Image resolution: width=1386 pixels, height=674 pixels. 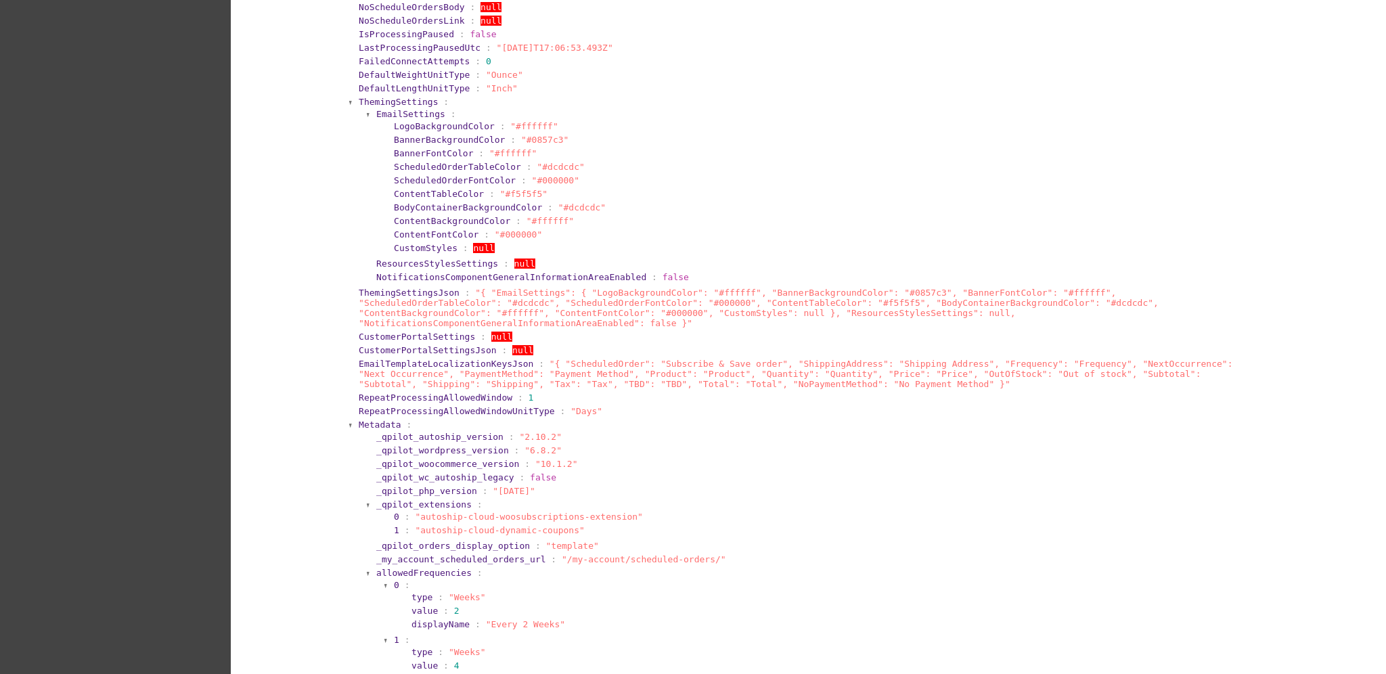 What do you see at coordinates (504, 74) in the screenshot?
I see `span: "Ounce"` at bounding box center [504, 74].